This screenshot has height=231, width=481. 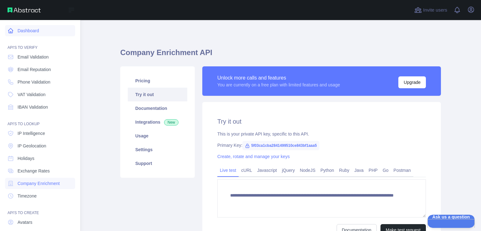 What do you see at coordinates (157, 95) in the screenshot?
I see `a: Try it out` at bounding box center [157, 95].